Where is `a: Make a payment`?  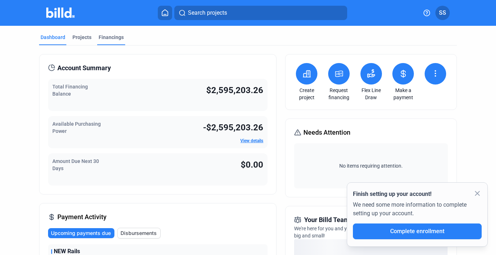 a: Make a payment is located at coordinates (403, 94).